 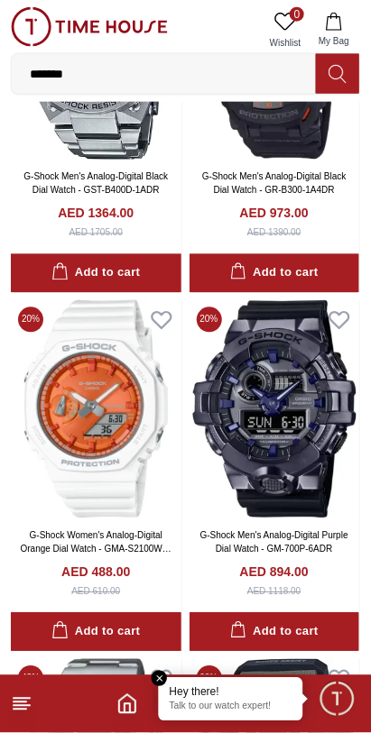 What do you see at coordinates (274, 214) in the screenshot?
I see `h4: AED 973.00` at bounding box center [274, 214].